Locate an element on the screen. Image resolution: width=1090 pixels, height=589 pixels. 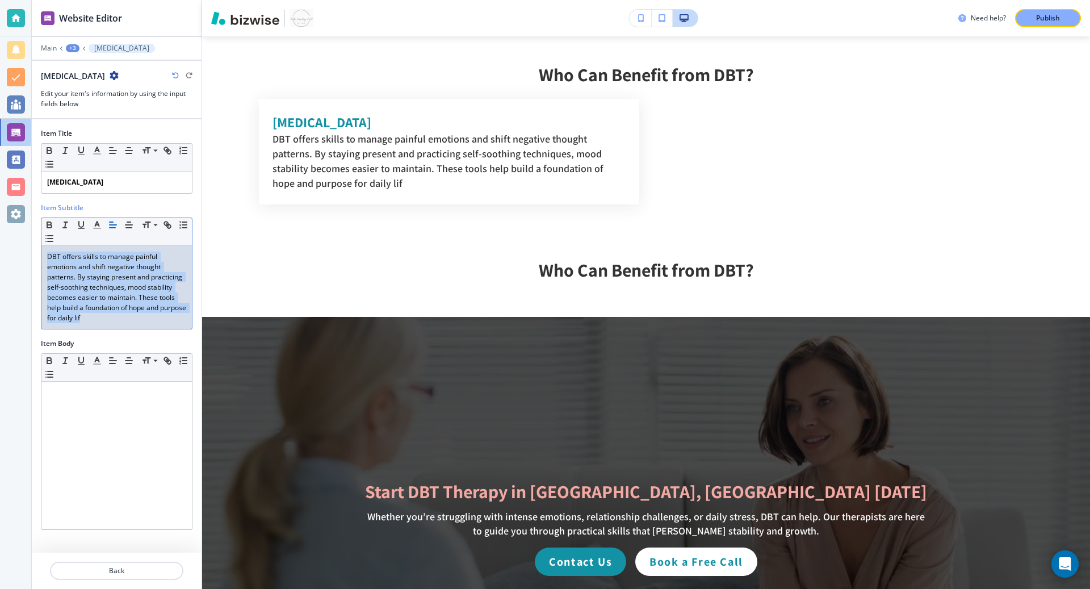
p: Book a Free Call is located at coordinates (696, 562).